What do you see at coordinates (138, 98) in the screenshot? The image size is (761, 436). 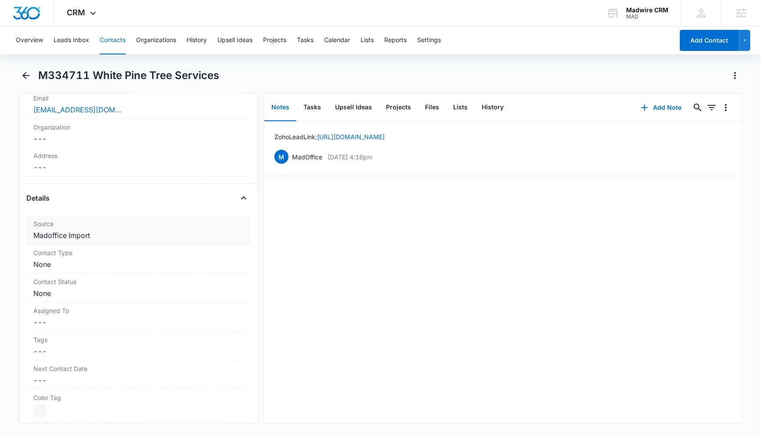 I see `label: Email` at bounding box center [138, 98].